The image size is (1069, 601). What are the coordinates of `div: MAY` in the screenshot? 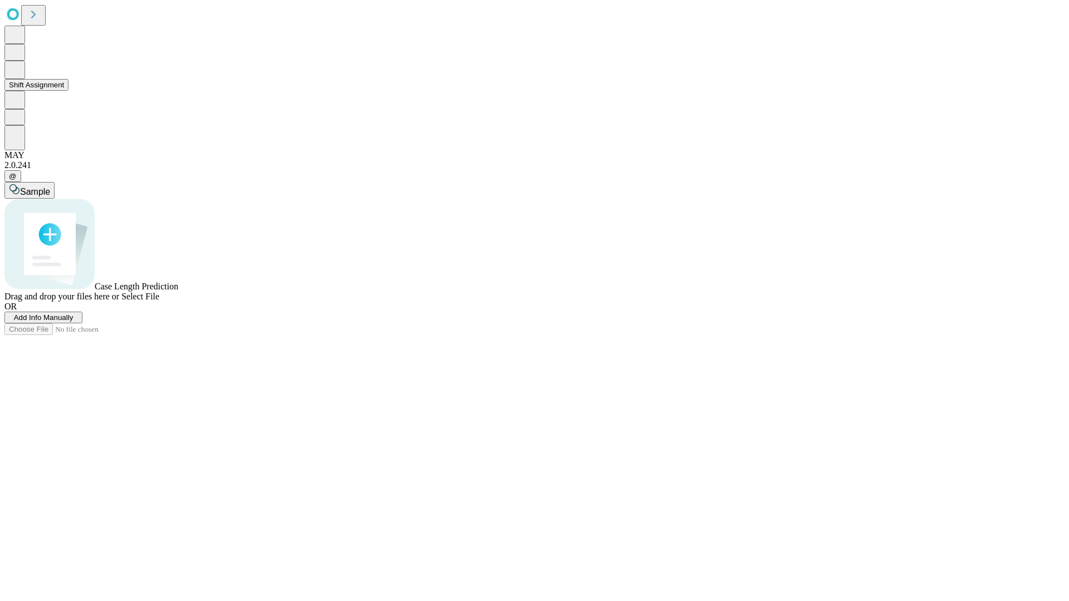 It's located at (534, 155).